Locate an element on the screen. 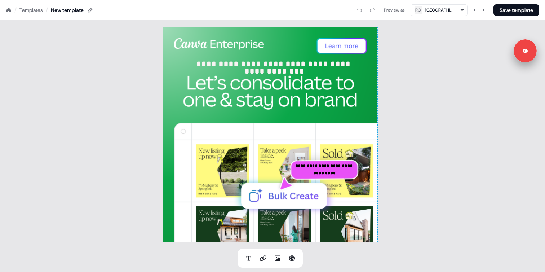 This screenshot has width=545, height=272. div: RO is located at coordinates (418, 10).